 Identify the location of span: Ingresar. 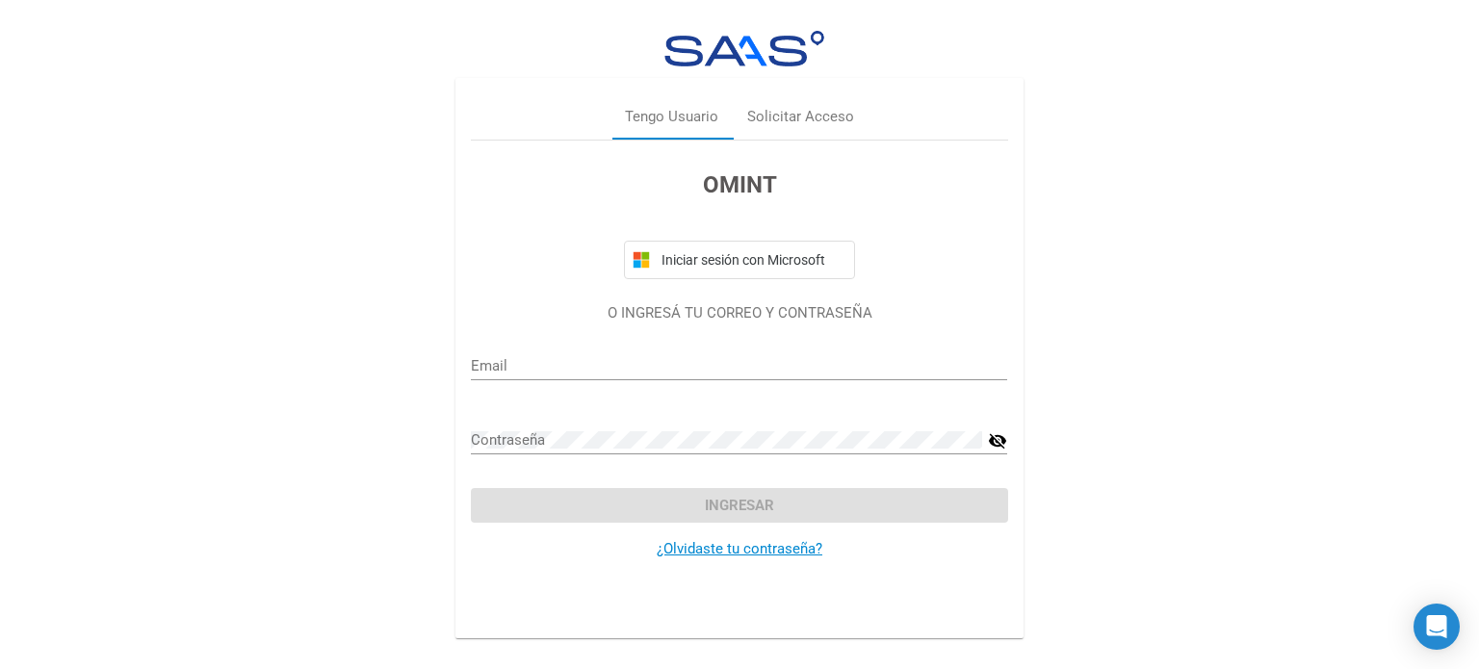
(740, 506).